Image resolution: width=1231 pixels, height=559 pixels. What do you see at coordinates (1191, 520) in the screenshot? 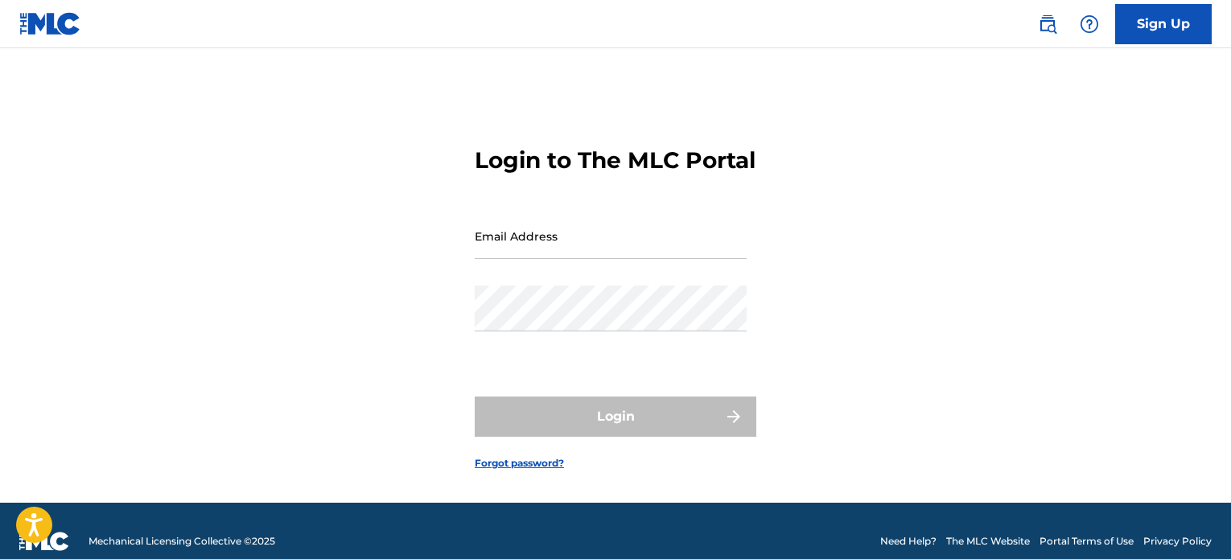
I see `div: Chat Widget` at bounding box center [1191, 520].